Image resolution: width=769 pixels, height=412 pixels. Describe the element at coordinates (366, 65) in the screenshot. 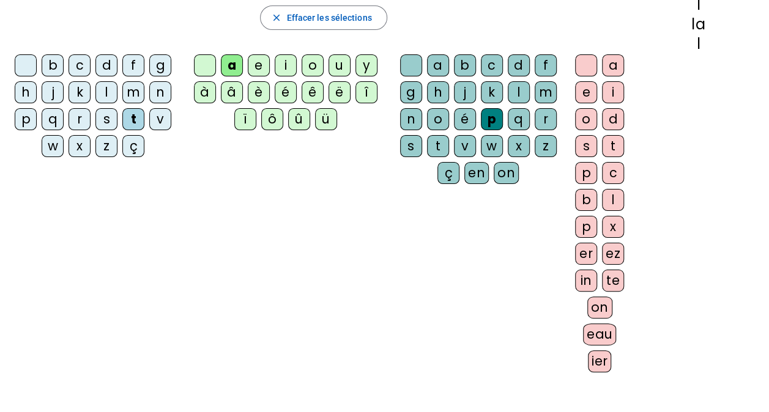

I see `div: y` at that location.